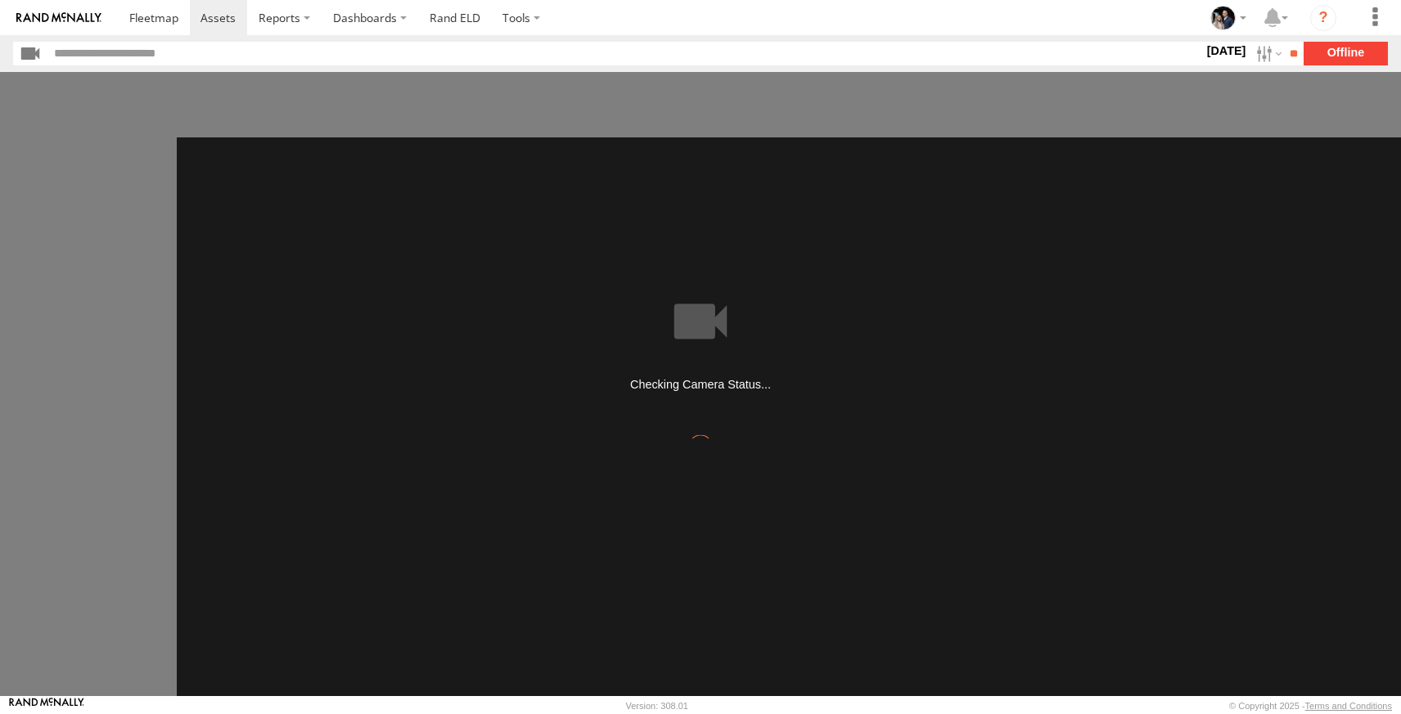  What do you see at coordinates (1310, 706) in the screenshot?
I see `div: © Copyright 2025 -` at bounding box center [1310, 706].